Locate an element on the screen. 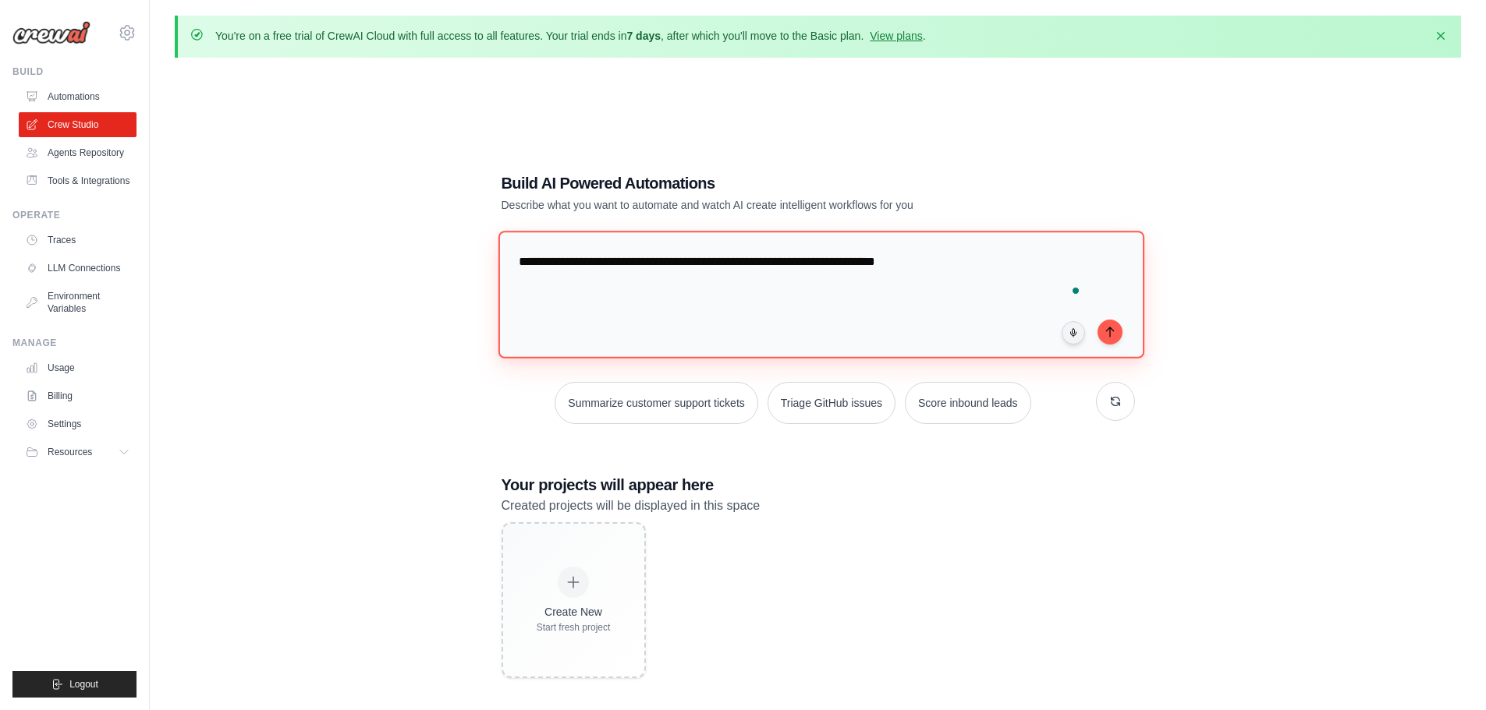 This screenshot has height=710, width=1486. a: Settings is located at coordinates (77, 424).